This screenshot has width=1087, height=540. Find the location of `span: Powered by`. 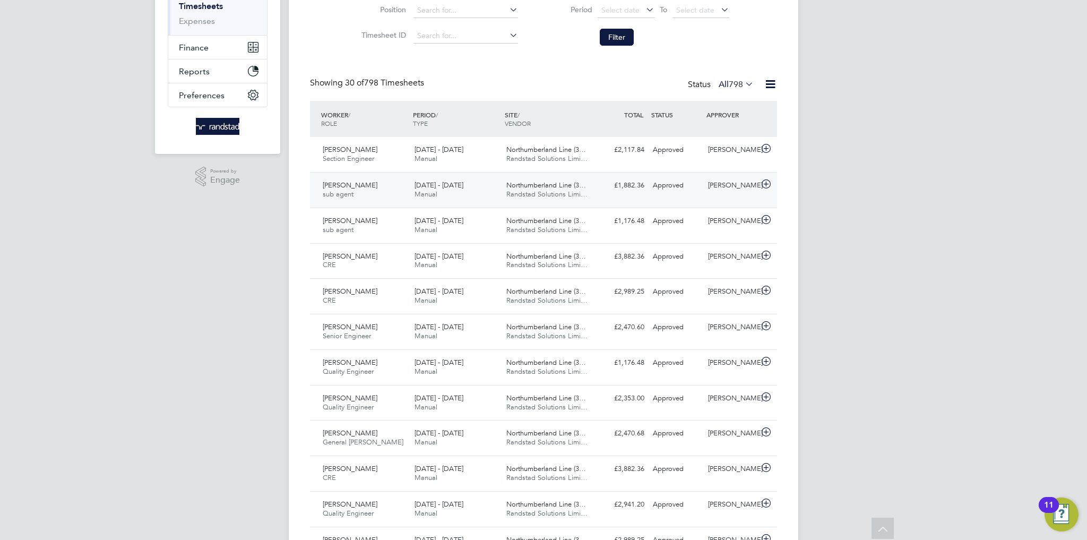

span: Powered by is located at coordinates (225, 171).